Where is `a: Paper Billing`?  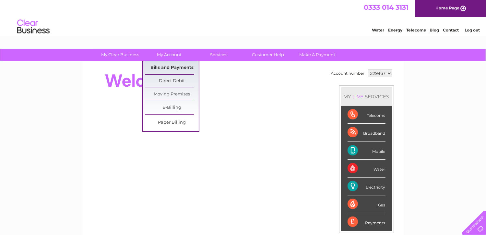
a: Paper Billing is located at coordinates (172, 122).